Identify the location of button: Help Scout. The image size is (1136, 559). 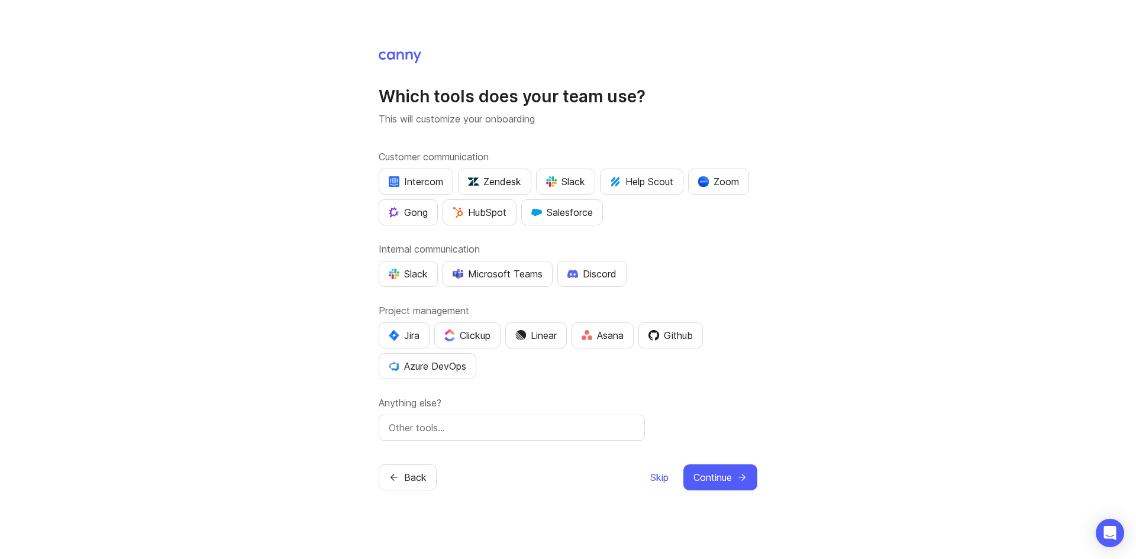
(641, 182).